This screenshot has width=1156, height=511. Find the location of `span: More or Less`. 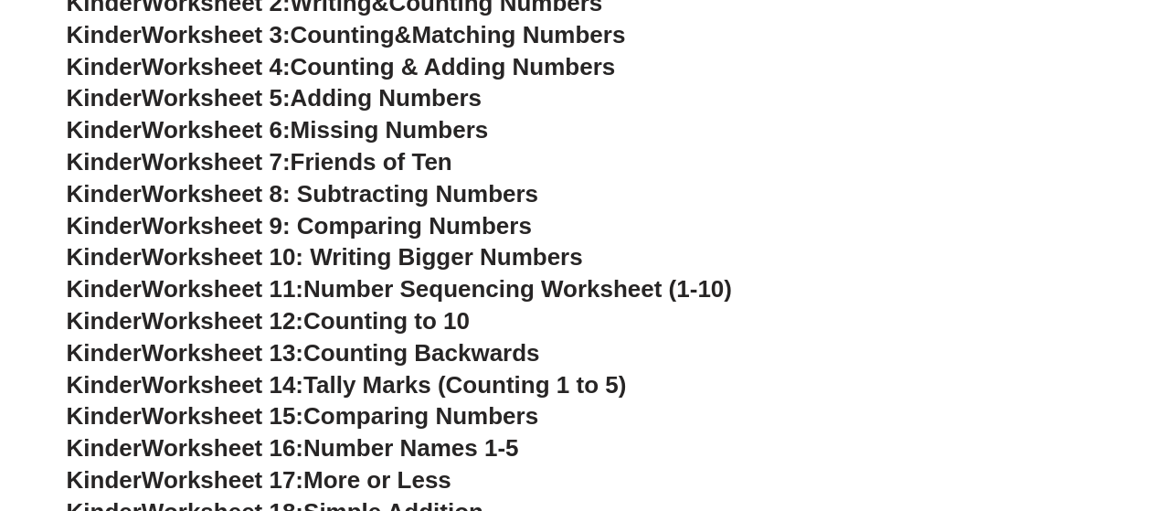

span: More or Less is located at coordinates (378, 480).